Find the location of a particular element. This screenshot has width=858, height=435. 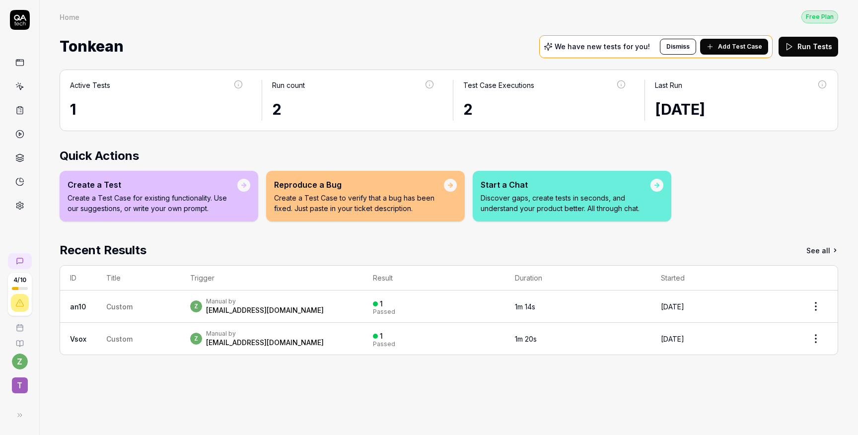

div: Reproduce a Bug is located at coordinates (359, 185).